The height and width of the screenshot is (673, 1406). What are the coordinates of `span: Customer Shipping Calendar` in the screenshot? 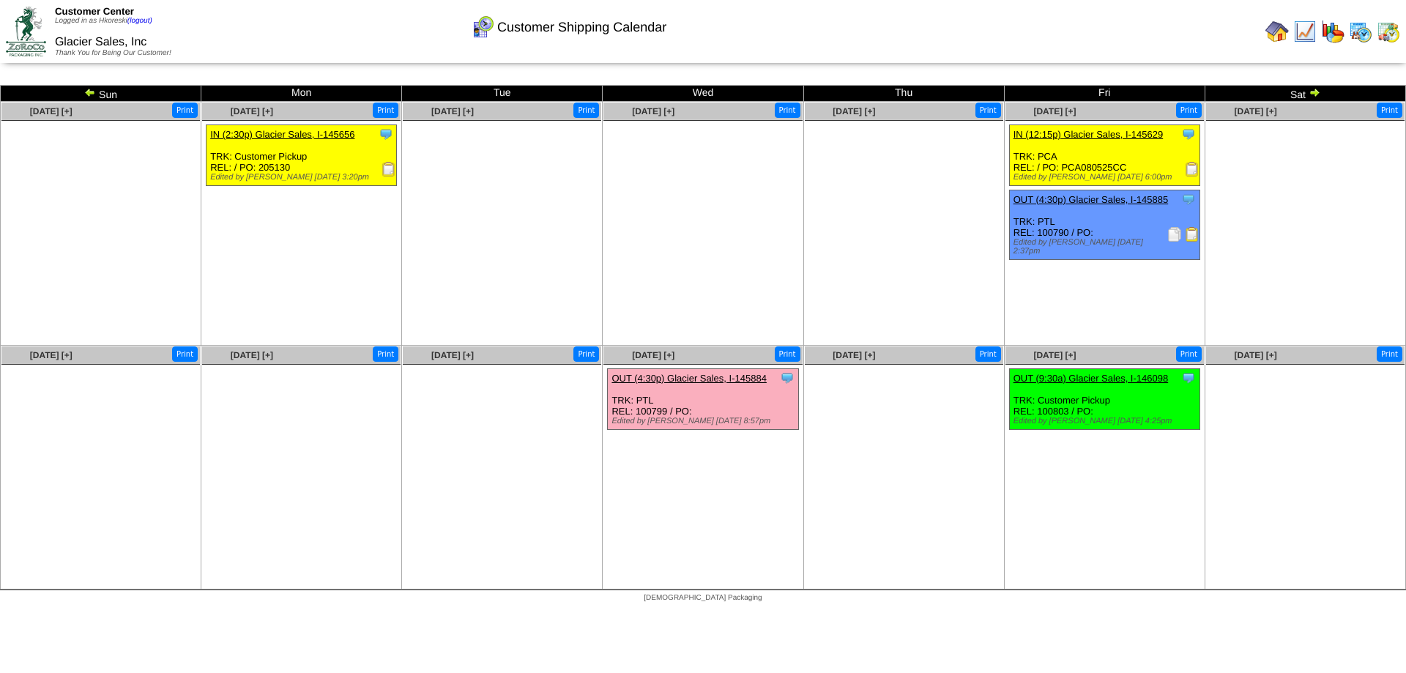 It's located at (582, 27).